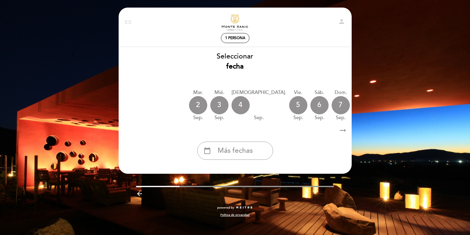  What do you see at coordinates (235, 215) in the screenshot?
I see `a: Política de privacidad` at bounding box center [235, 215].